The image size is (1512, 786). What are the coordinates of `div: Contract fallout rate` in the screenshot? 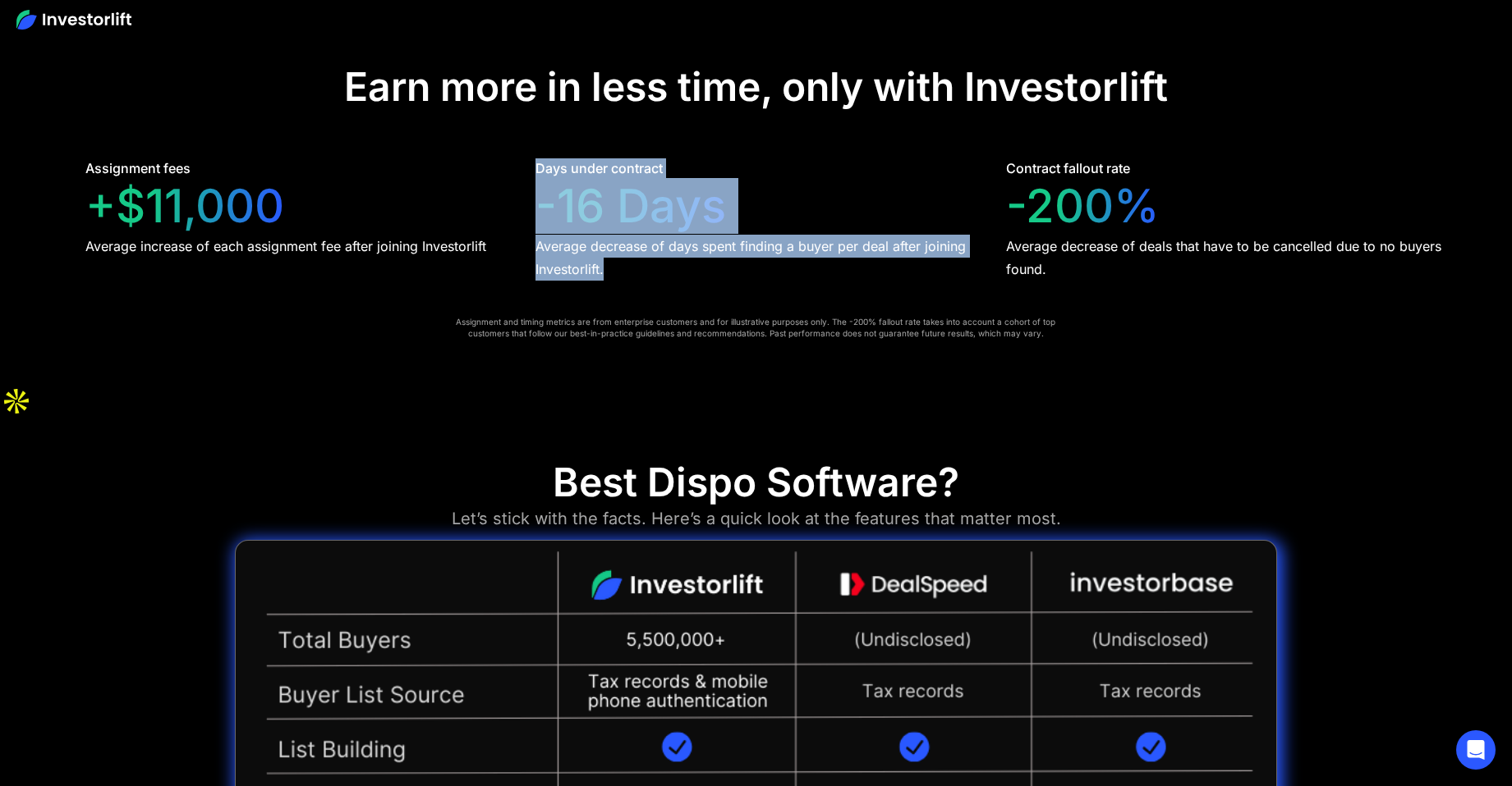 It's located at (1067, 168).